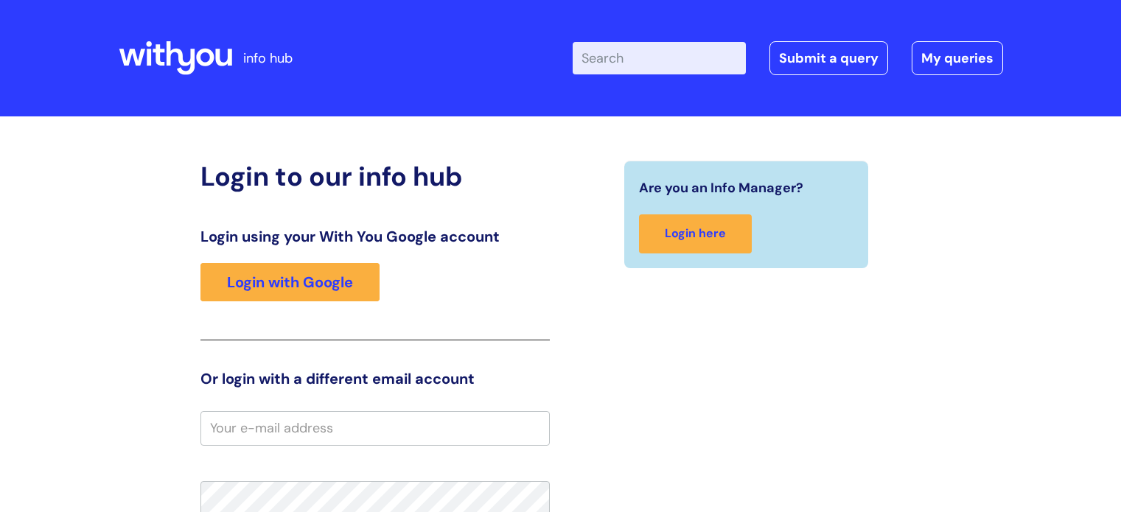 The image size is (1121, 512). I want to click on p: info hub, so click(268, 58).